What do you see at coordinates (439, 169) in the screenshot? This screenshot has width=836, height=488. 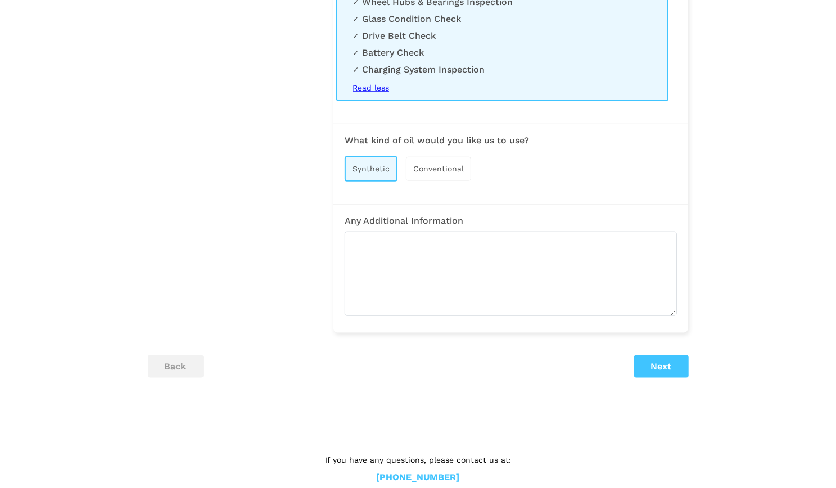 I see `span: Conventional` at bounding box center [439, 169].